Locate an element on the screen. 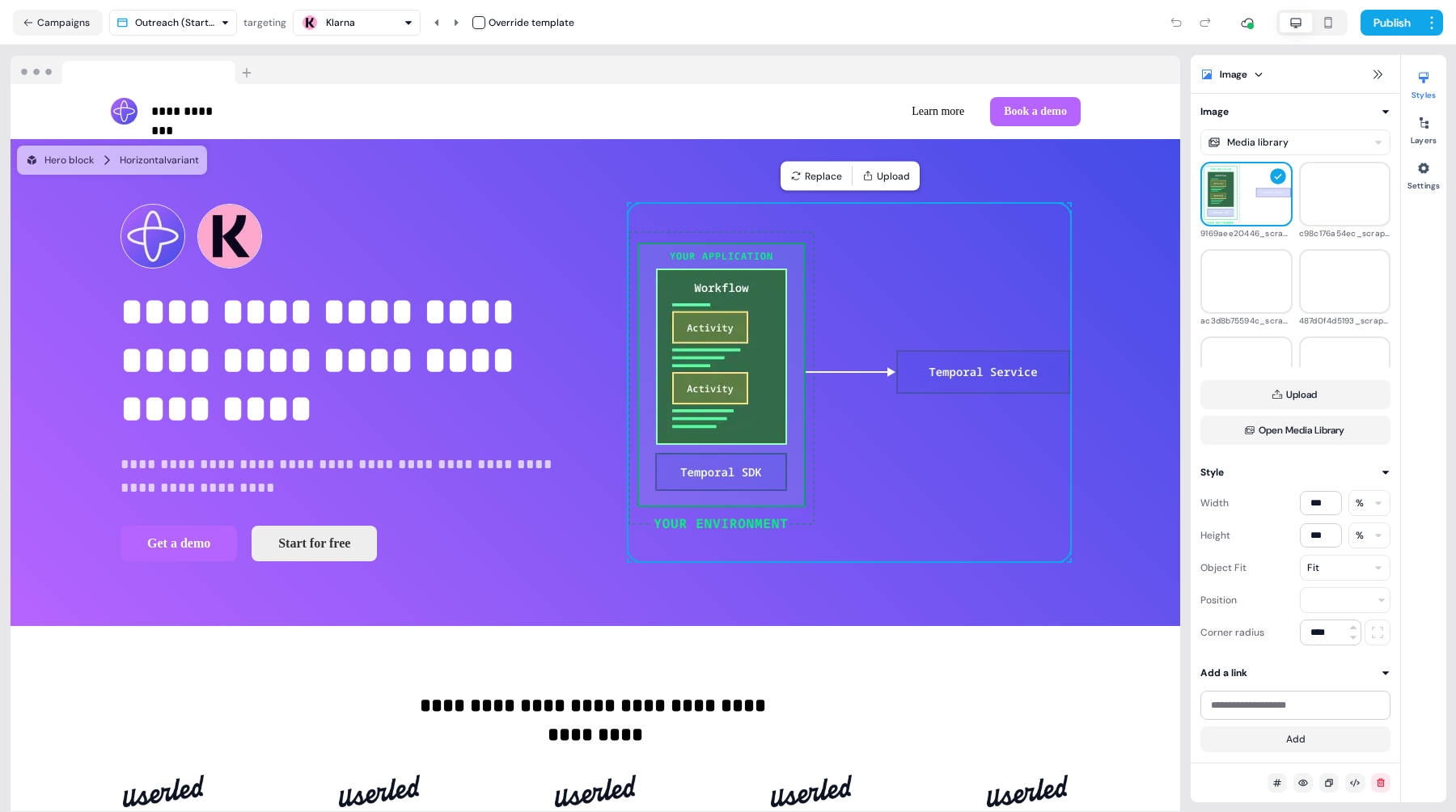  button: Get a demo is located at coordinates (179, 543).